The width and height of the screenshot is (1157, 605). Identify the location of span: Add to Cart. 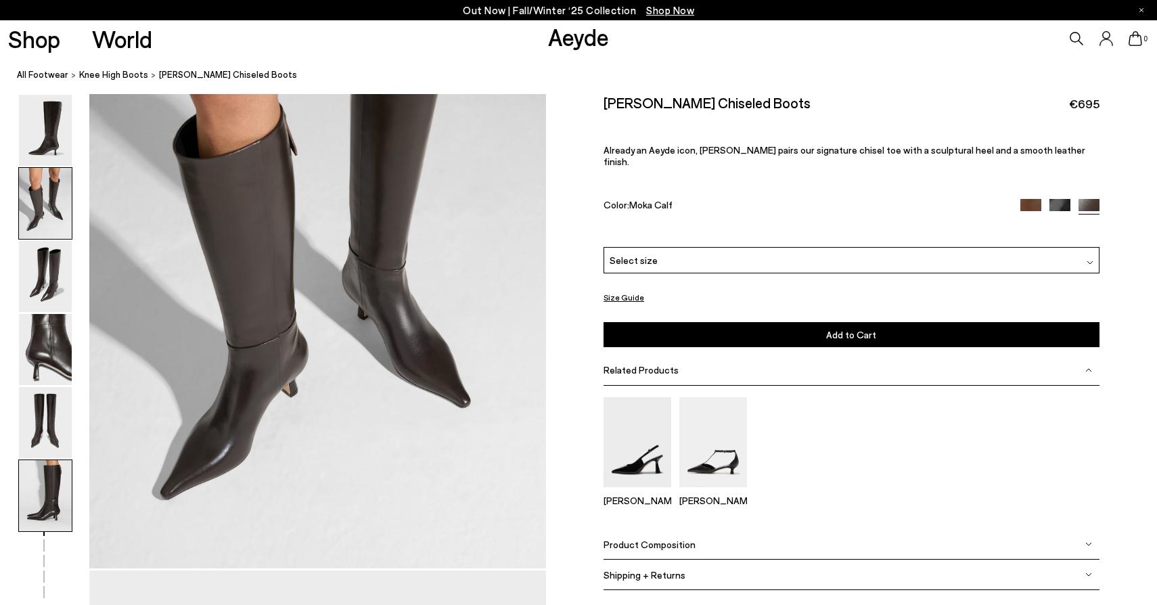
(851, 334).